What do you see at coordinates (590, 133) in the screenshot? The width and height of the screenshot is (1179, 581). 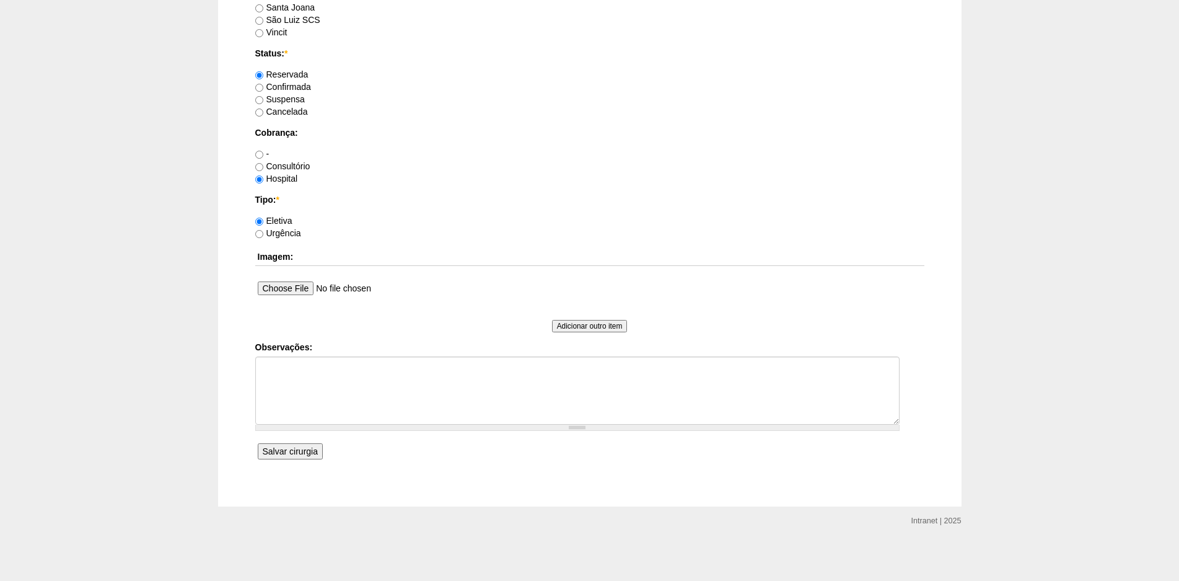 I see `label: Cobrança:` at bounding box center [590, 133].